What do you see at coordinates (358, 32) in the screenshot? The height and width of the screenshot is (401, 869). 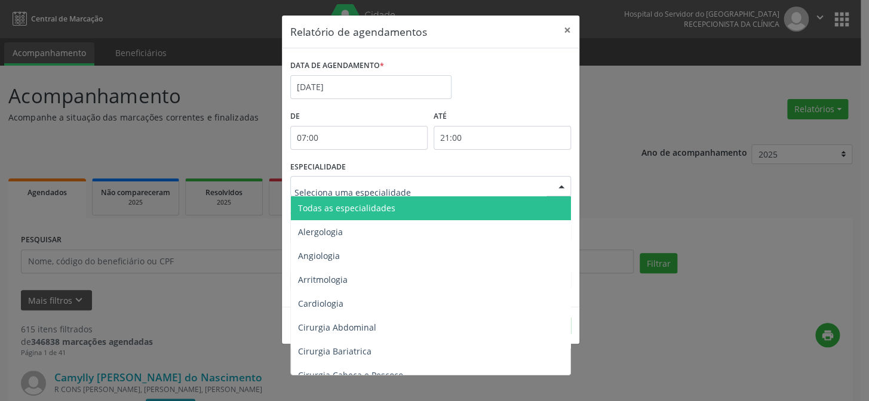 I see `h5: Relatório de agendamentos` at bounding box center [358, 32].